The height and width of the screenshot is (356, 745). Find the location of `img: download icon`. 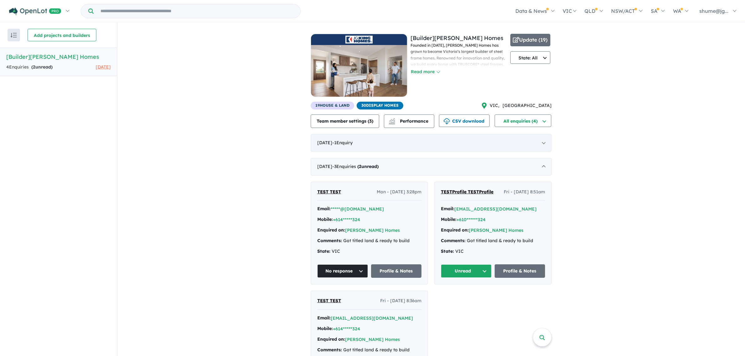

img: download icon is located at coordinates (447, 121).